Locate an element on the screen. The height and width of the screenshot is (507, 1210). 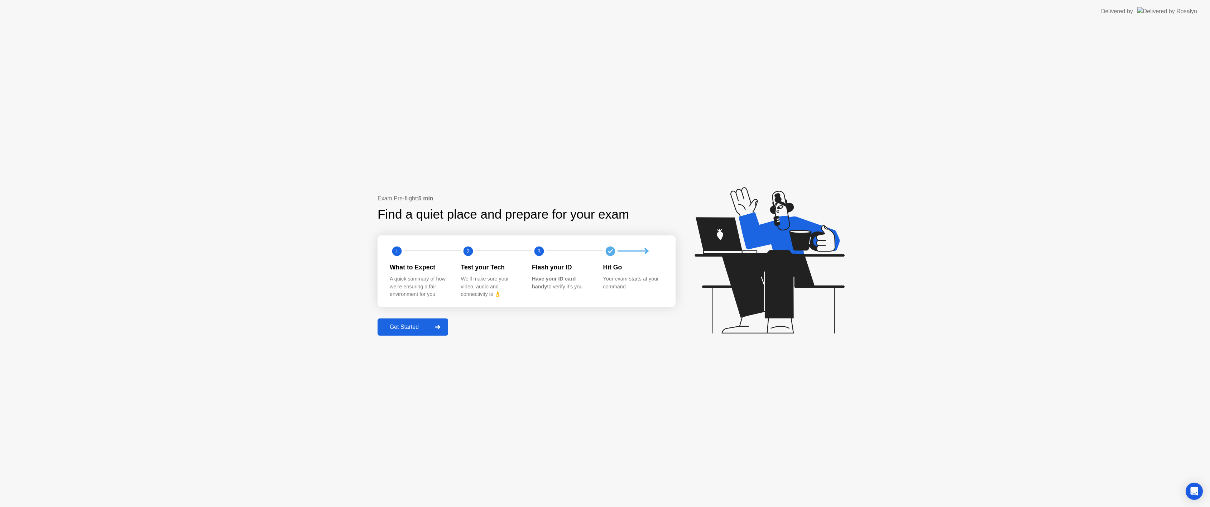
div: Find a quiet place and prepare for your exam is located at coordinates (503, 214).